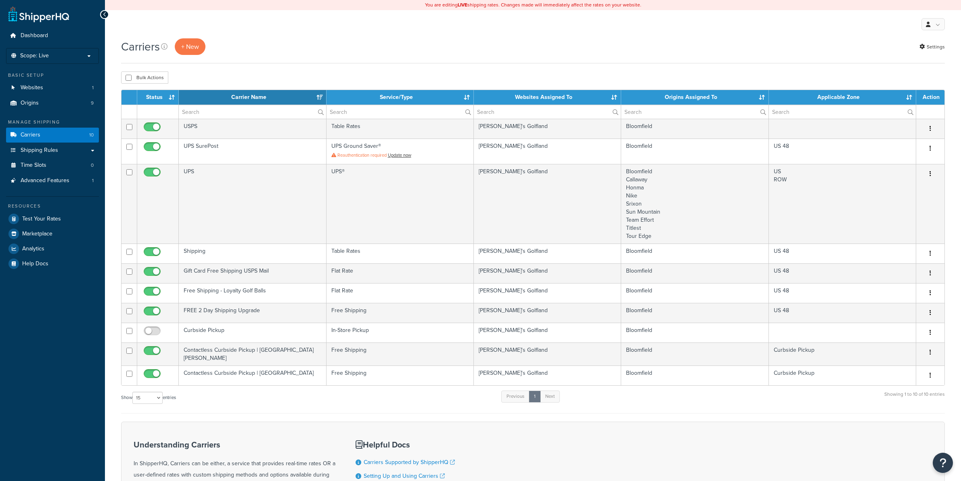 The image size is (961, 481). What do you see at coordinates (842, 375) in the screenshot?
I see `td: Curbside Pickup` at bounding box center [842, 375].